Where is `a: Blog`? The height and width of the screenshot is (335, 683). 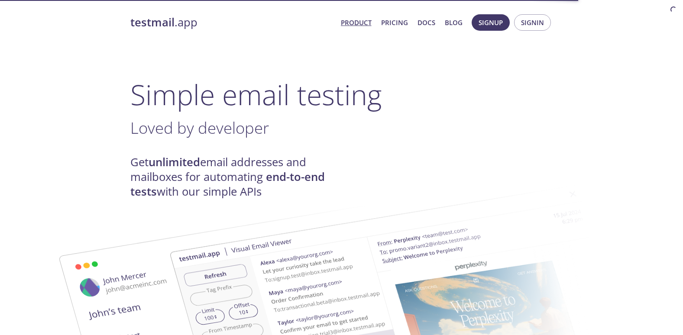
a: Blog is located at coordinates (453, 23).